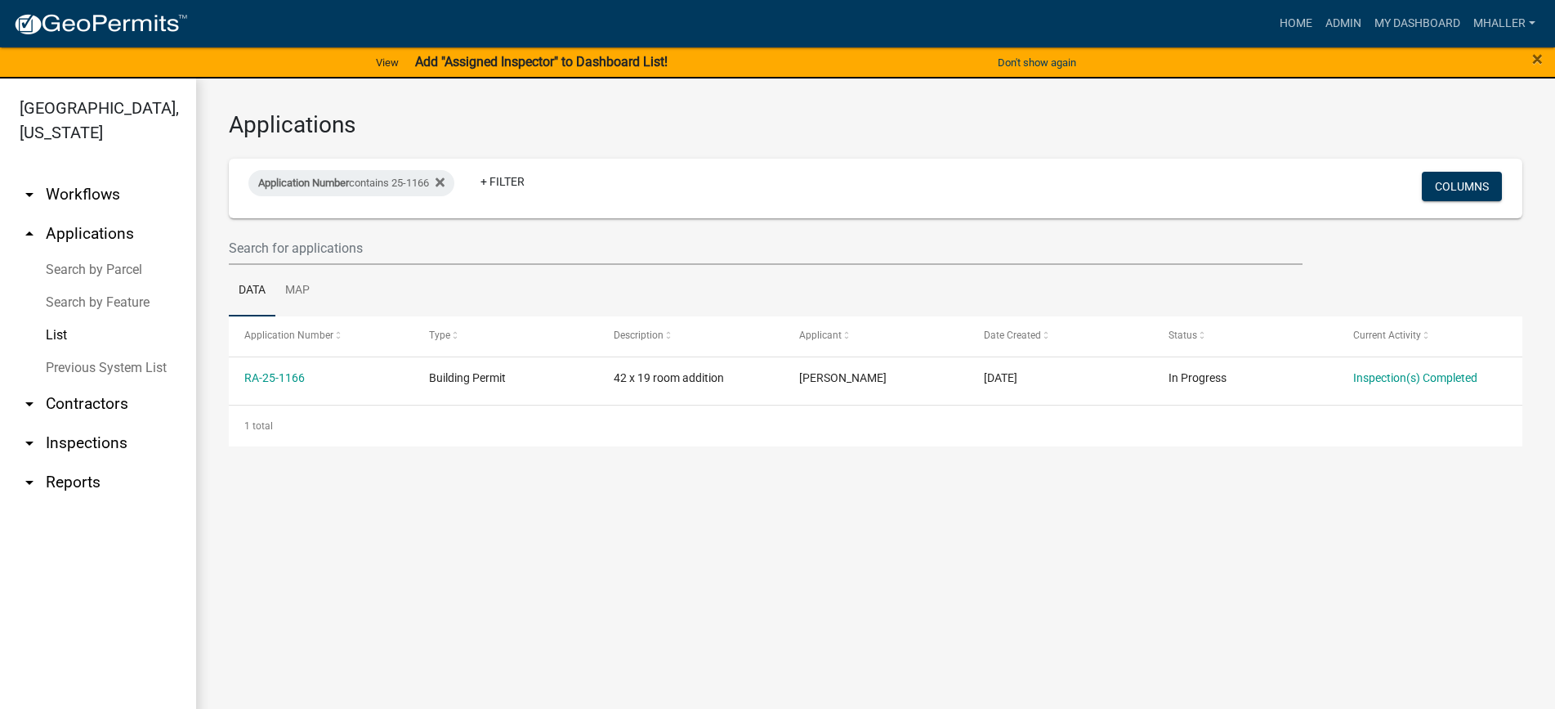 The image size is (1555, 709). I want to click on a: + Filter, so click(503, 181).